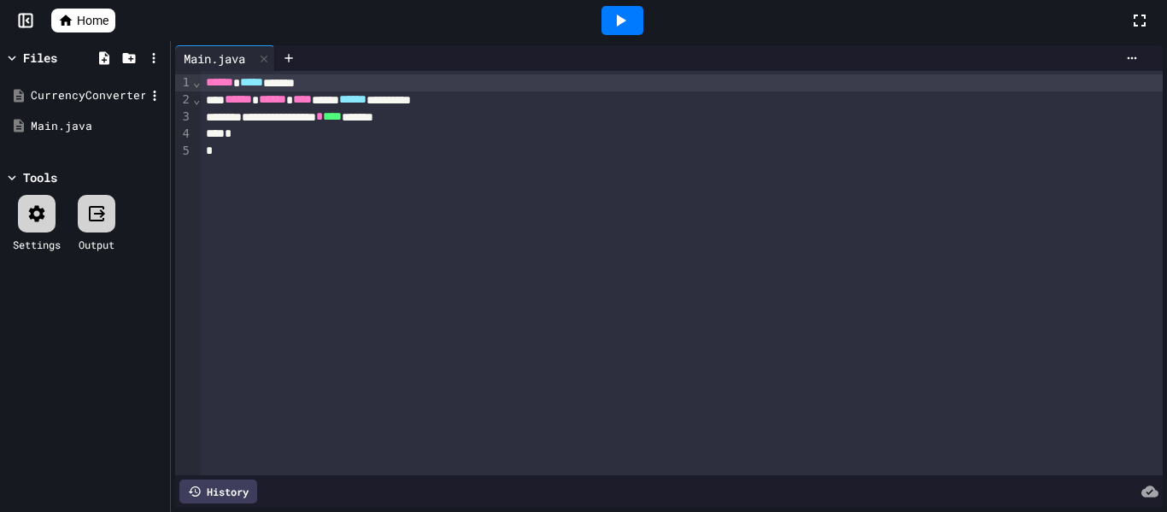 This screenshot has height=512, width=1167. I want to click on div: History, so click(218, 491).